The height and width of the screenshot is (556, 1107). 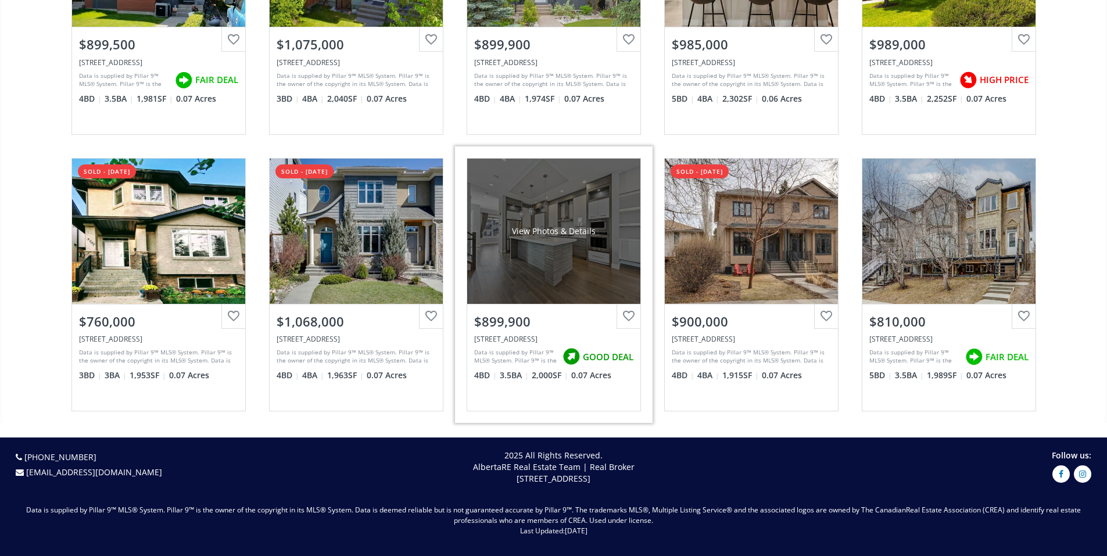 I want to click on div: 1826 33 Avenue SW, Calgary, AB T2T 1Y9, so click(x=554, y=339).